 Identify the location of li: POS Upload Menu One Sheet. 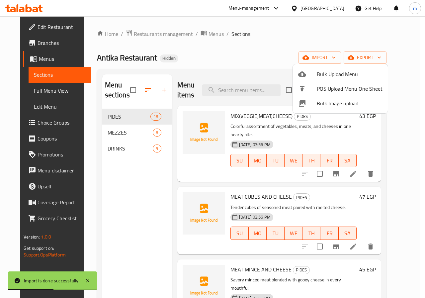
(340, 89).